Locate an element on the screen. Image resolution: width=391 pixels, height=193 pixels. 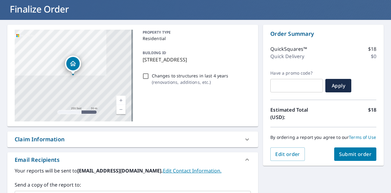
a: Current Level 17, Zoom In is located at coordinates (121, 100).